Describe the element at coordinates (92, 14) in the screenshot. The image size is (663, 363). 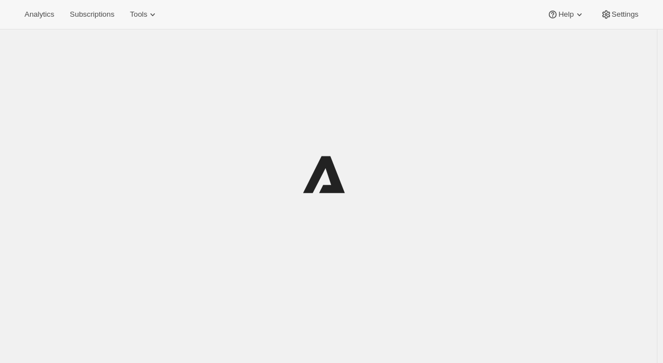
I see `button: Subscriptions` at that location.